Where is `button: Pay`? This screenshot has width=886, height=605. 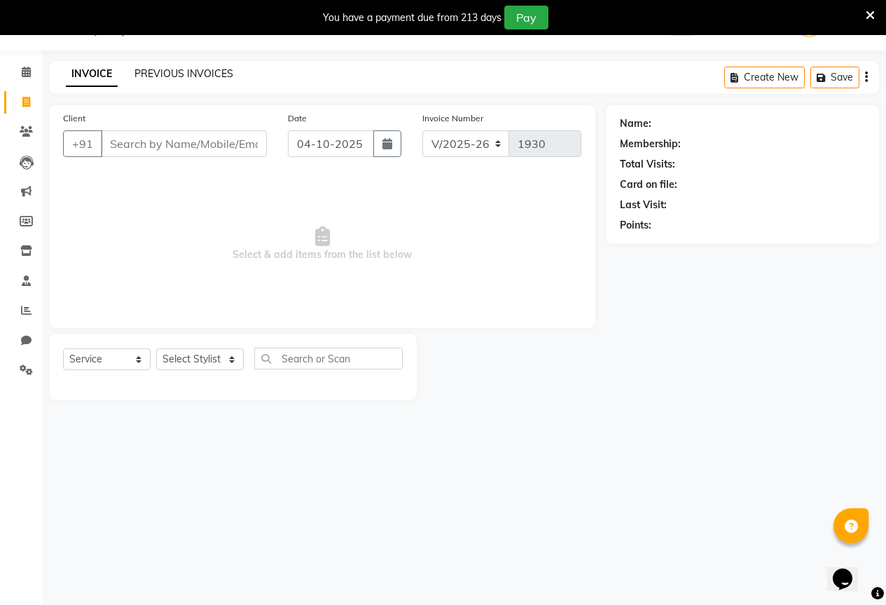
button: Pay is located at coordinates (526, 18).